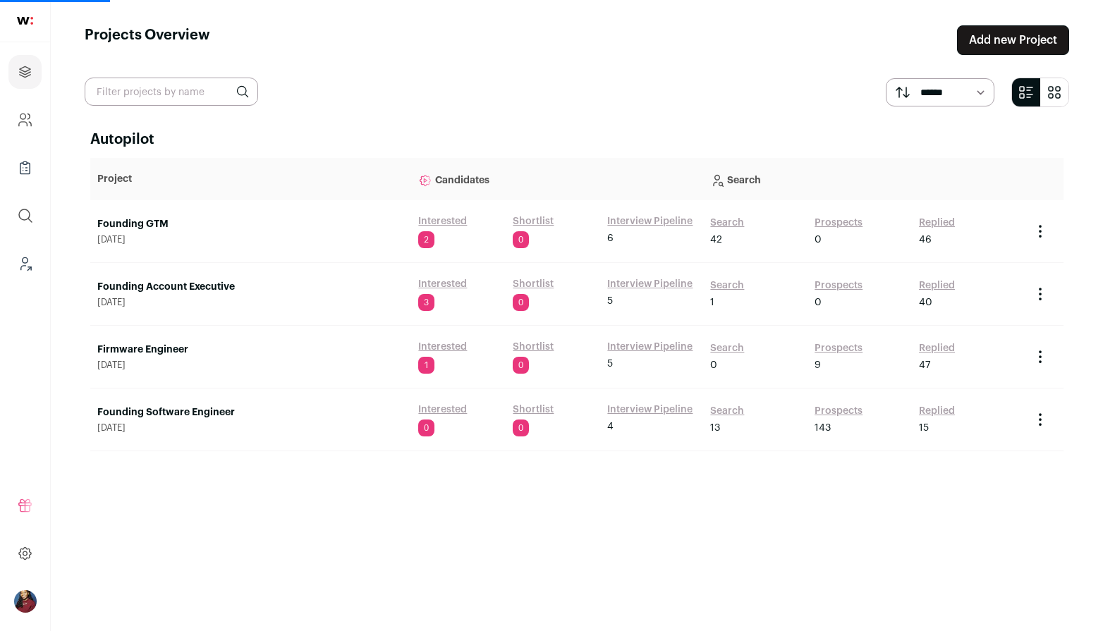 The width and height of the screenshot is (1103, 631). Describe the element at coordinates (863, 179) in the screenshot. I see `p: Search` at that location.